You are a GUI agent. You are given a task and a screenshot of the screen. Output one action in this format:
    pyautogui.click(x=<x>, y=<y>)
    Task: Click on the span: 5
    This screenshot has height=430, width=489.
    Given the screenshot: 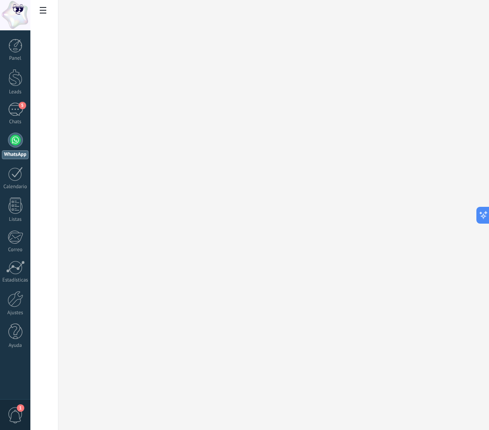 What is the action you would take?
    pyautogui.click(x=22, y=106)
    